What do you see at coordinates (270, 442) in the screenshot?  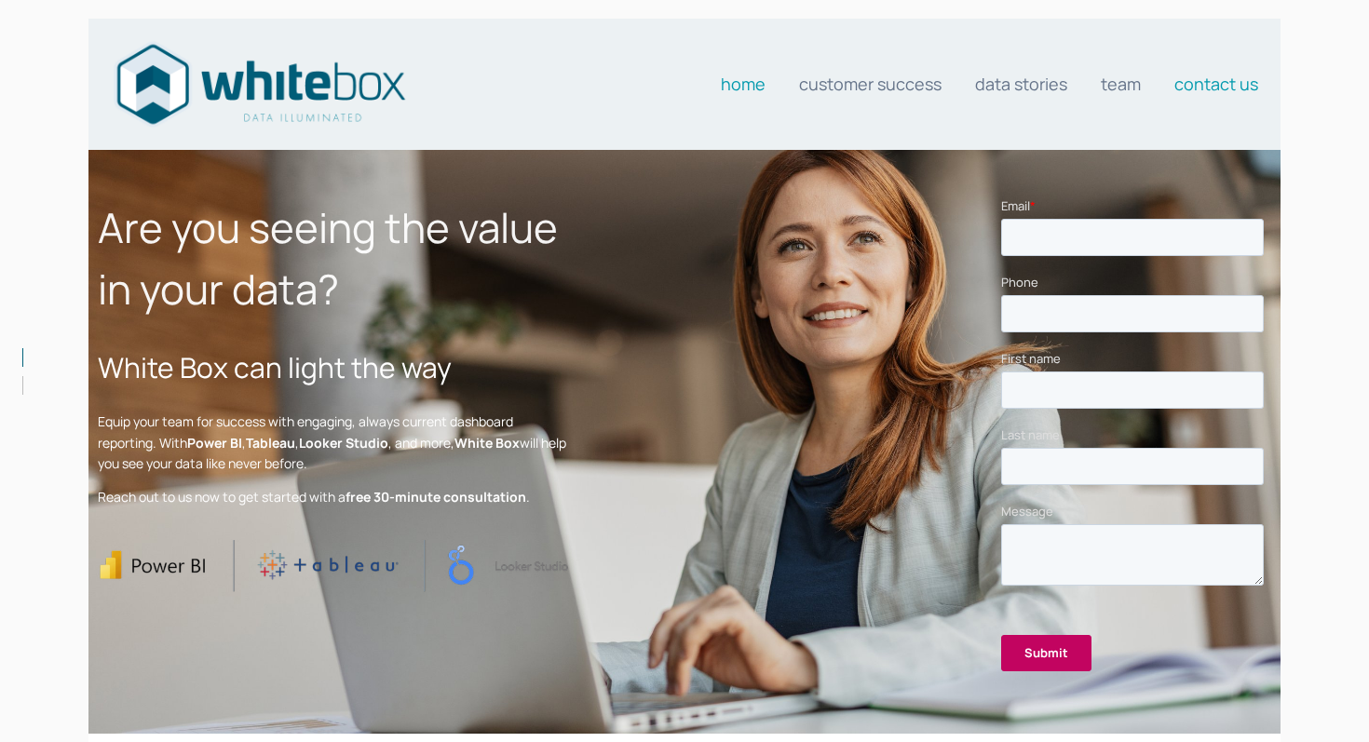 I see `strong: Tableau` at bounding box center [270, 442].